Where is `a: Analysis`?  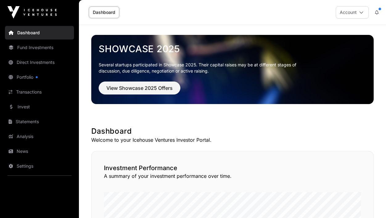 a: Analysis is located at coordinates (39, 136).